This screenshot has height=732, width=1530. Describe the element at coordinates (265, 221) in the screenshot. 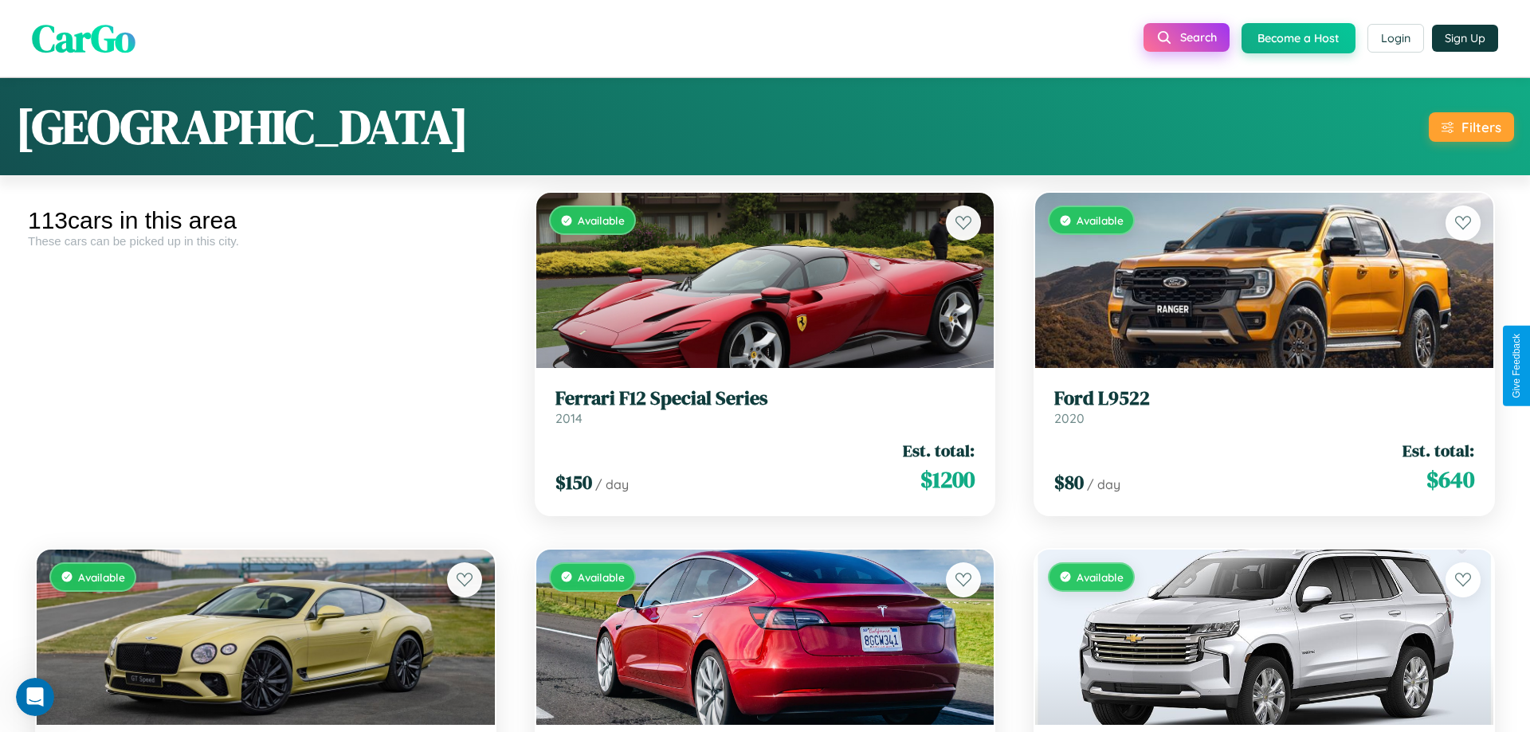

I see `div: 113 cars in this area` at that location.